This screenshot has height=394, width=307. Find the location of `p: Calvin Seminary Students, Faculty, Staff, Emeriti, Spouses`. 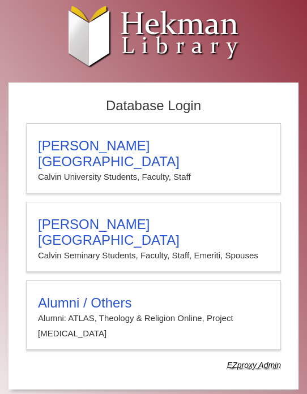

p: Calvin Seminary Students, Faculty, Staff, Emeriti, Spouses is located at coordinates (153, 256).